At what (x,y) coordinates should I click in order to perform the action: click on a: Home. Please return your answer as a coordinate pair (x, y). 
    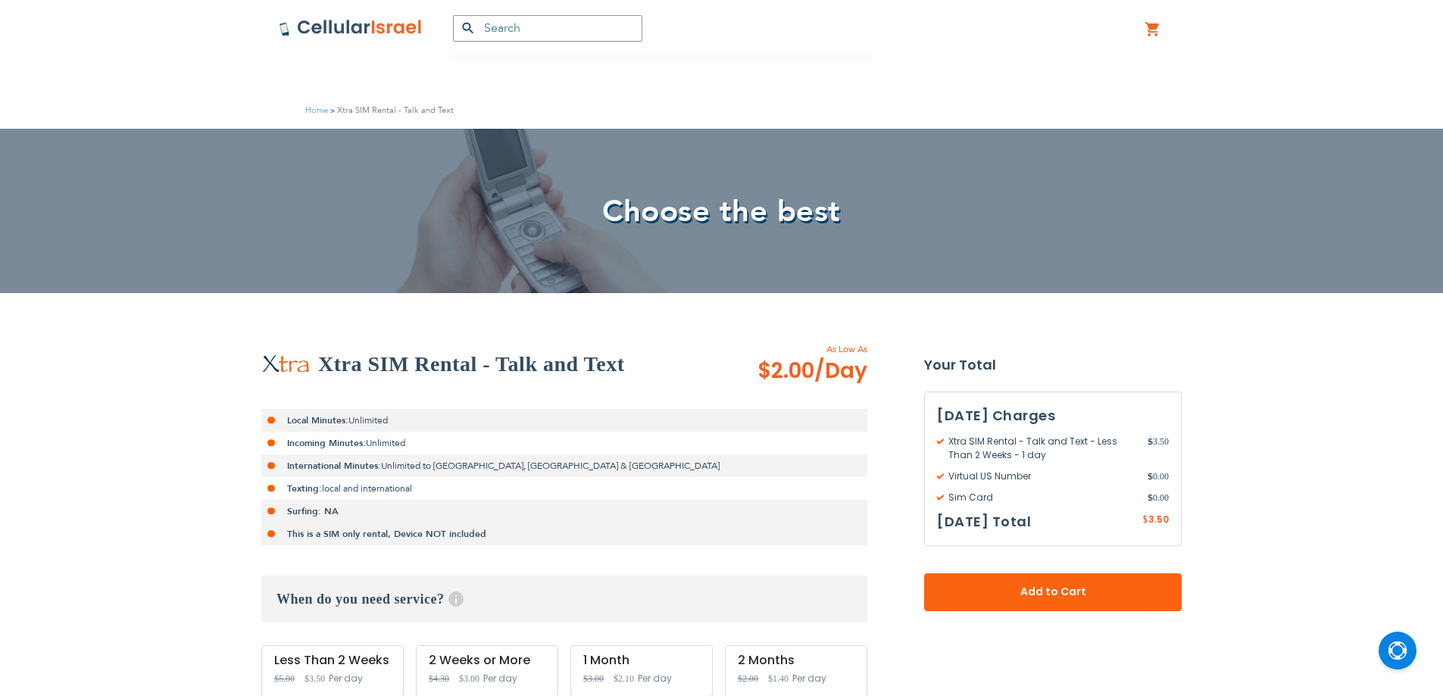
    Looking at the image, I should click on (317, 110).